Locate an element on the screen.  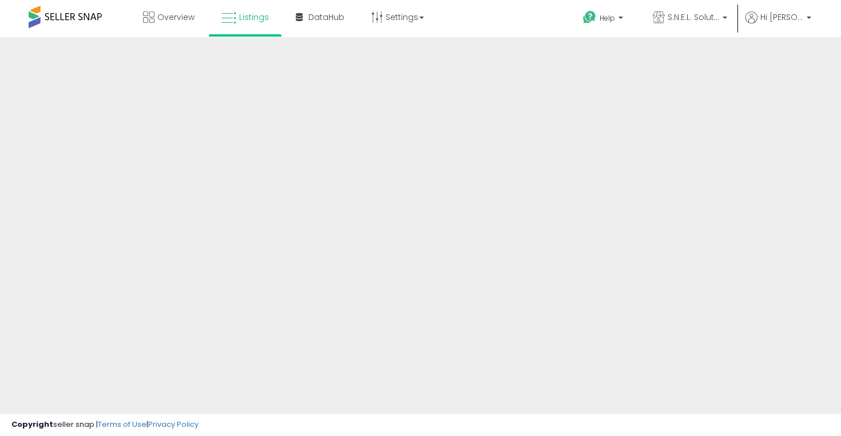
span: Listings is located at coordinates (254, 17).